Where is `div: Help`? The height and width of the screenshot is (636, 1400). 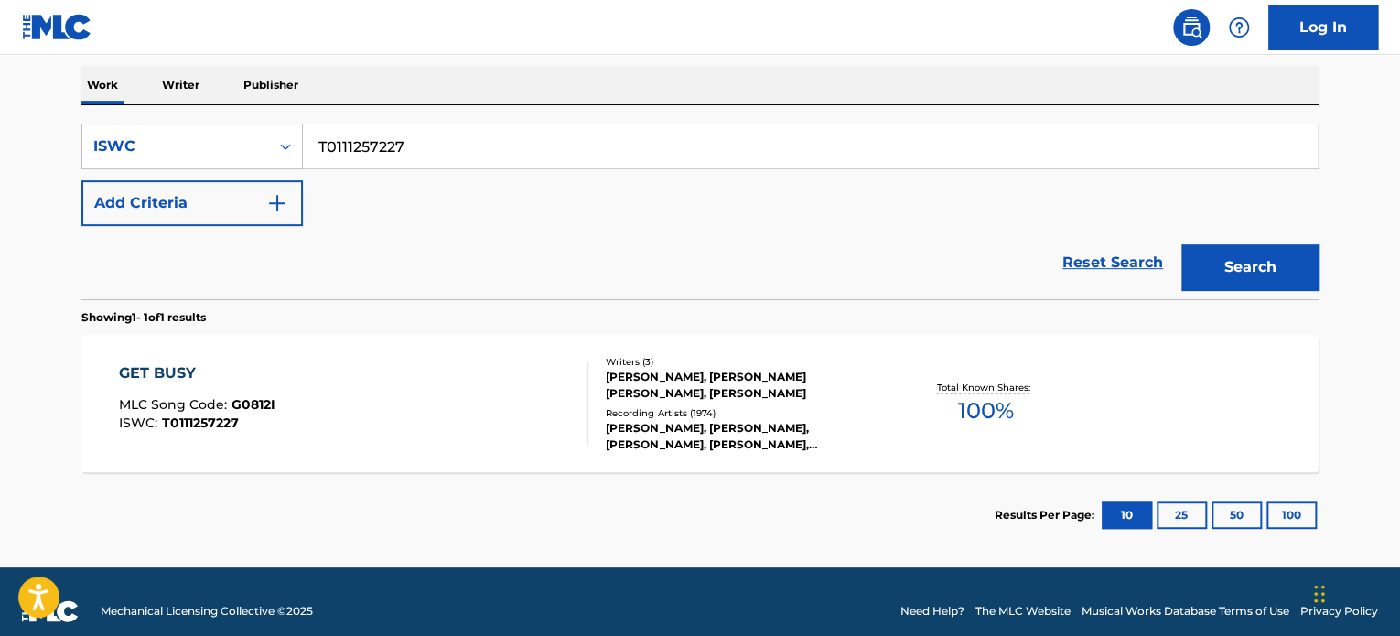
div: Help is located at coordinates (1239, 27).